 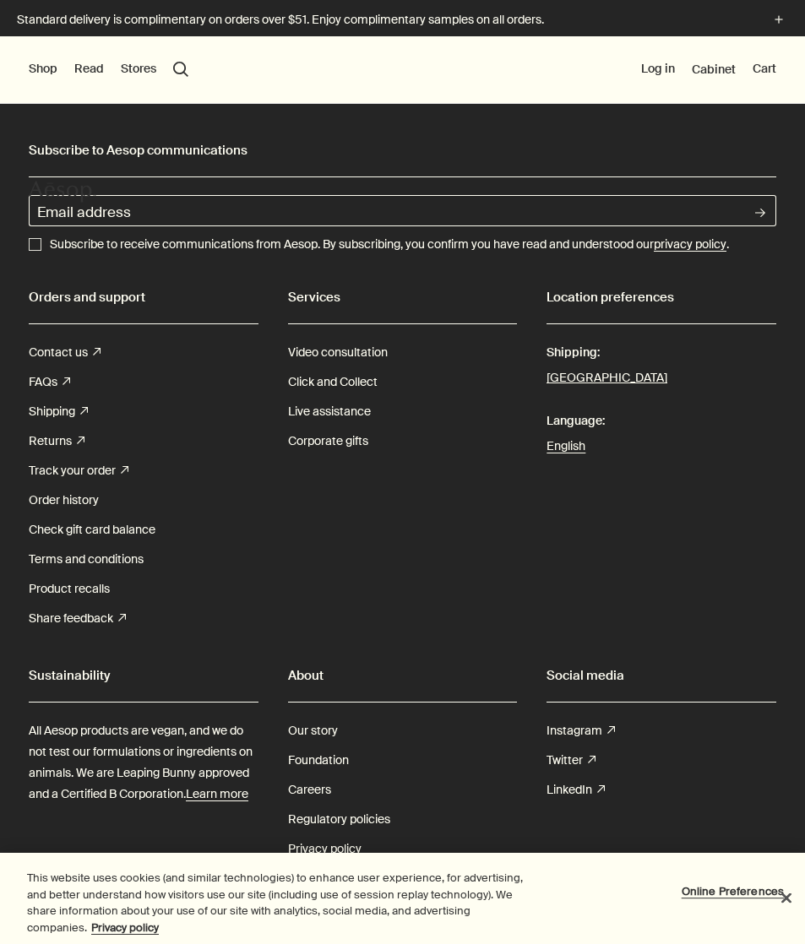 What do you see at coordinates (144, 762) in the screenshot?
I see `p: All Aesop products are vegan, and we do not test our formulations or ingredients on animals. We a...` at bounding box center [144, 762].